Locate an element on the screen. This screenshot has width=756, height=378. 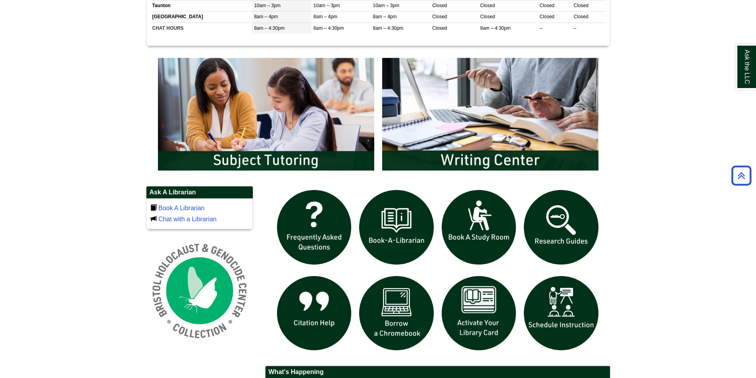
td: CHAT HOURS is located at coordinates (201, 28).